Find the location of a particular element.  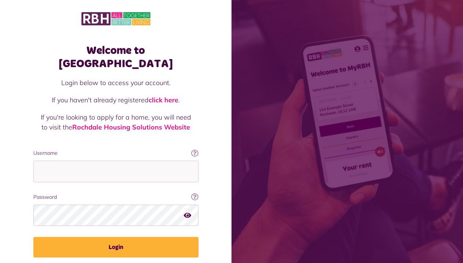

label: Username is located at coordinates (116, 153).